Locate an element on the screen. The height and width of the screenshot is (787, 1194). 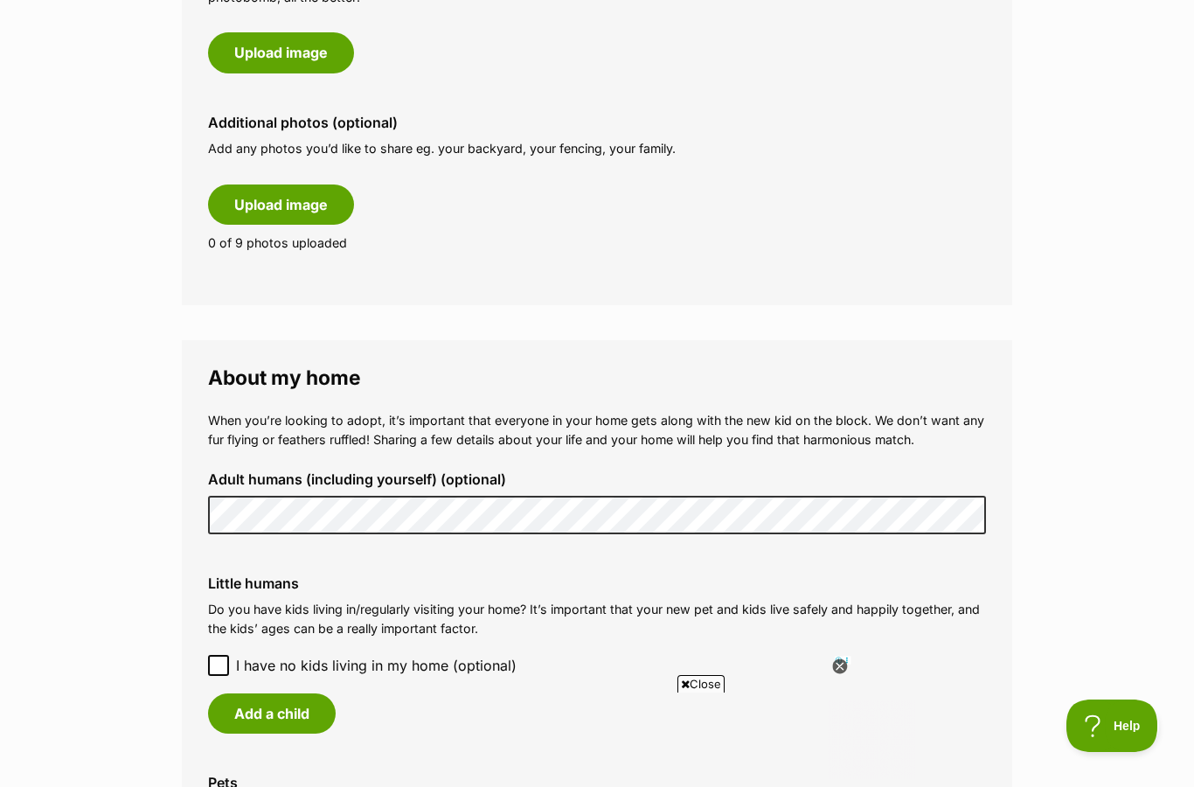
label: Adult humans (including yourself) (optional) is located at coordinates (597, 479).